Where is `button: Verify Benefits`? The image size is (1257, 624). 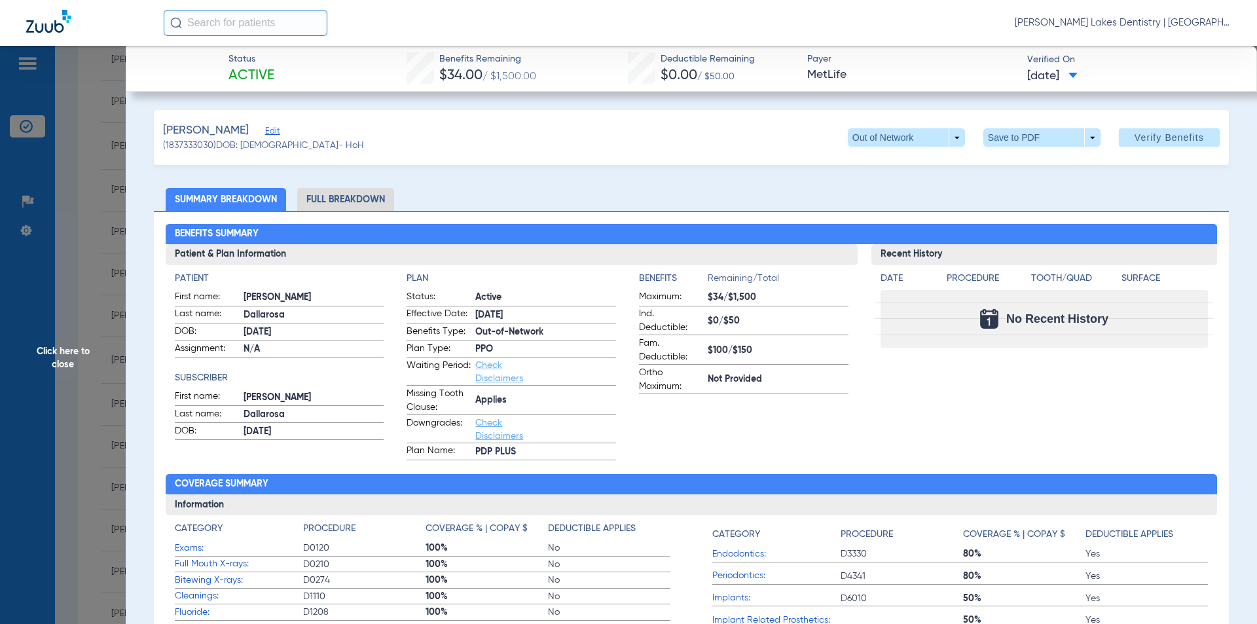
button: Verify Benefits is located at coordinates (1169, 137).